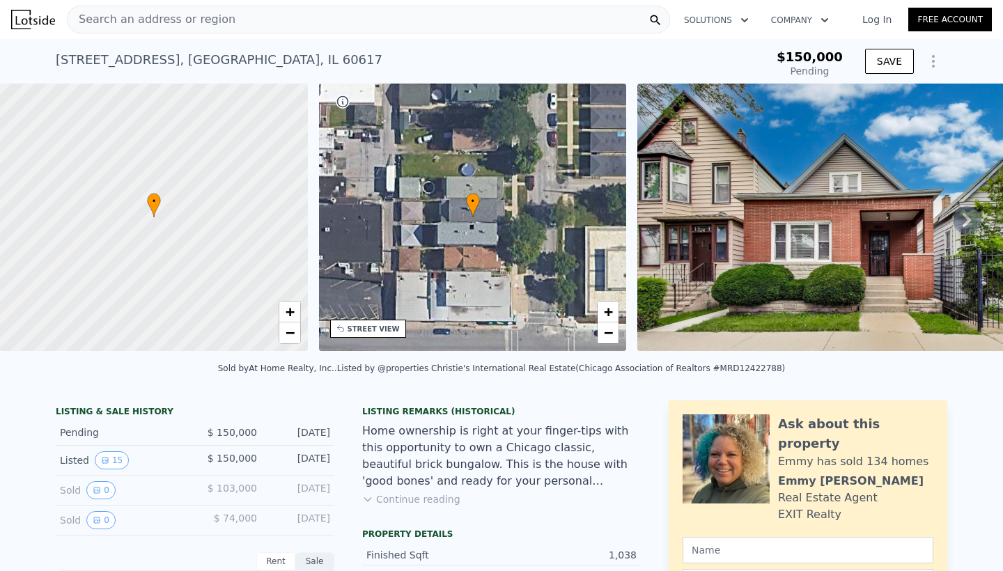  I want to click on input: Name, so click(808, 550).